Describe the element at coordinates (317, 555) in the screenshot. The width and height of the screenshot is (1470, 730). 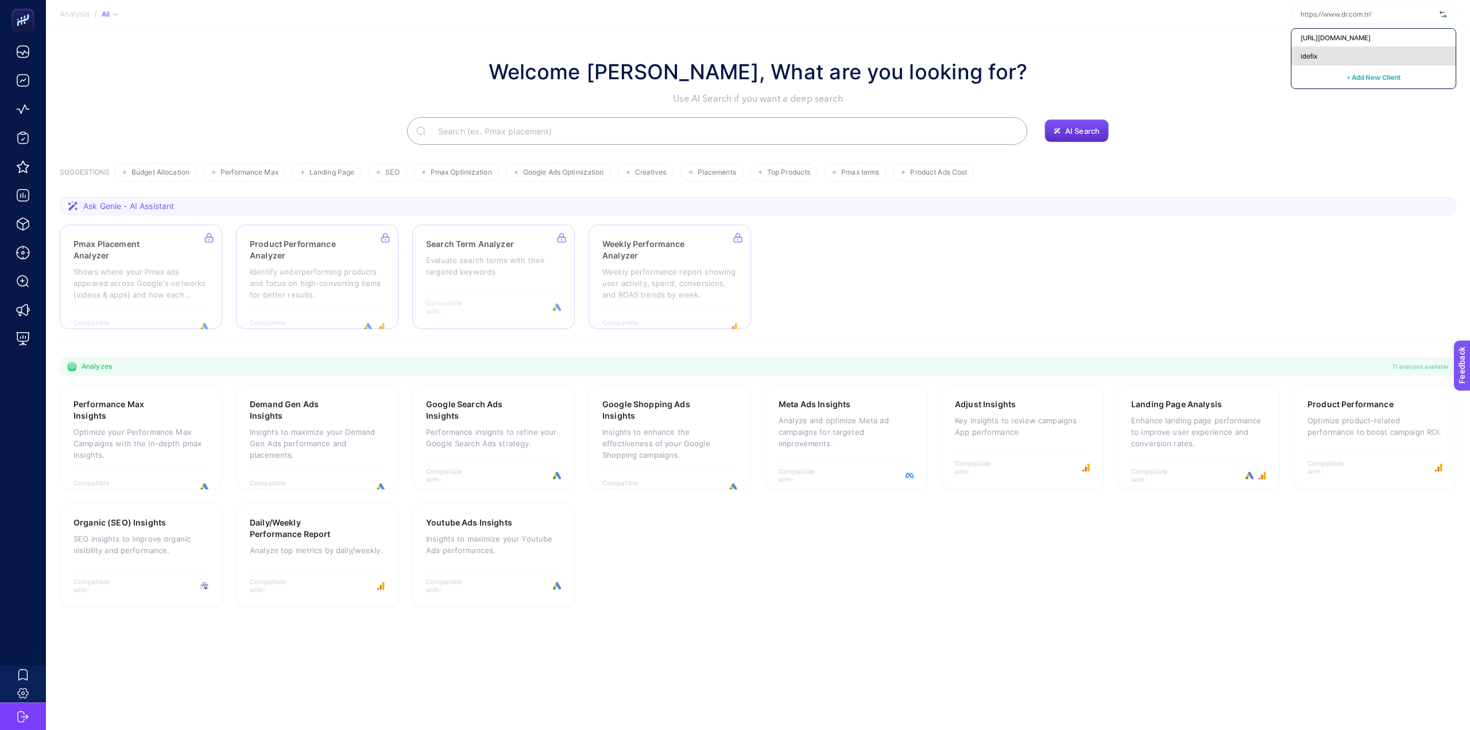
I see `a: Daily/Weekly Performance ReportAnalyze top metrics by daily/weekly.Compatible with:` at that location.